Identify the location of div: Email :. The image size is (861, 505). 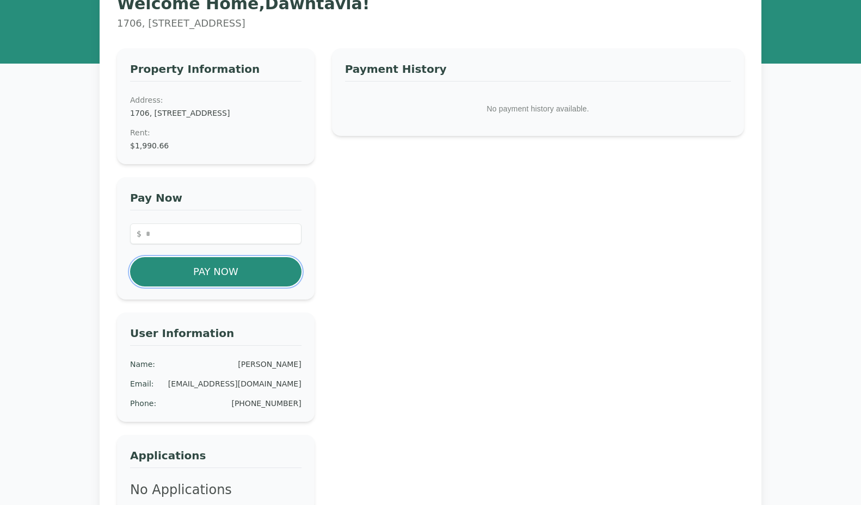
(142, 384).